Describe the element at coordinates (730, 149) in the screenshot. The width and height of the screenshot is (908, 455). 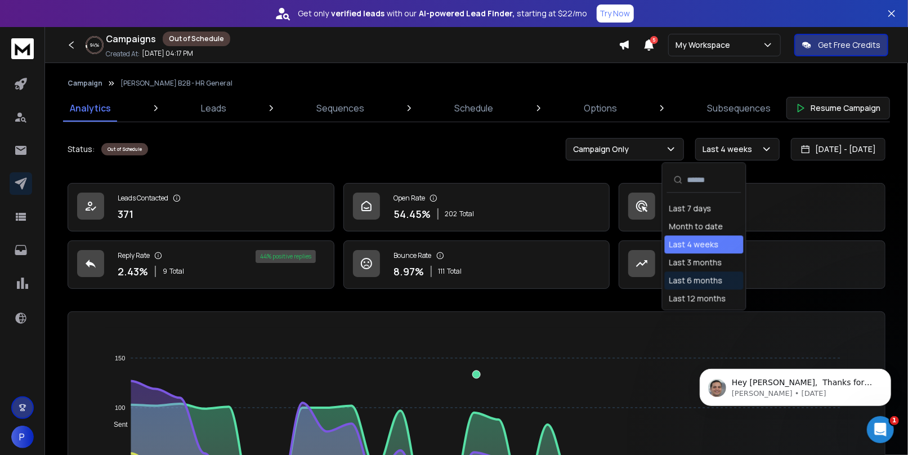
I see `p: Last 4 weeks` at that location.